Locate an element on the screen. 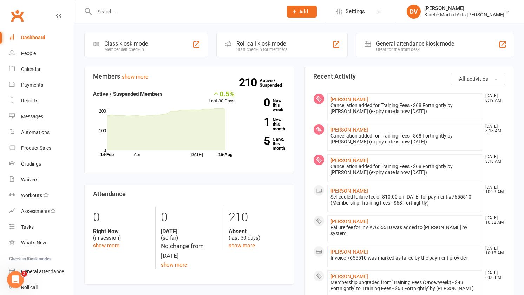 The width and height of the screenshot is (524, 295). a: Gradings is located at coordinates (41, 164).